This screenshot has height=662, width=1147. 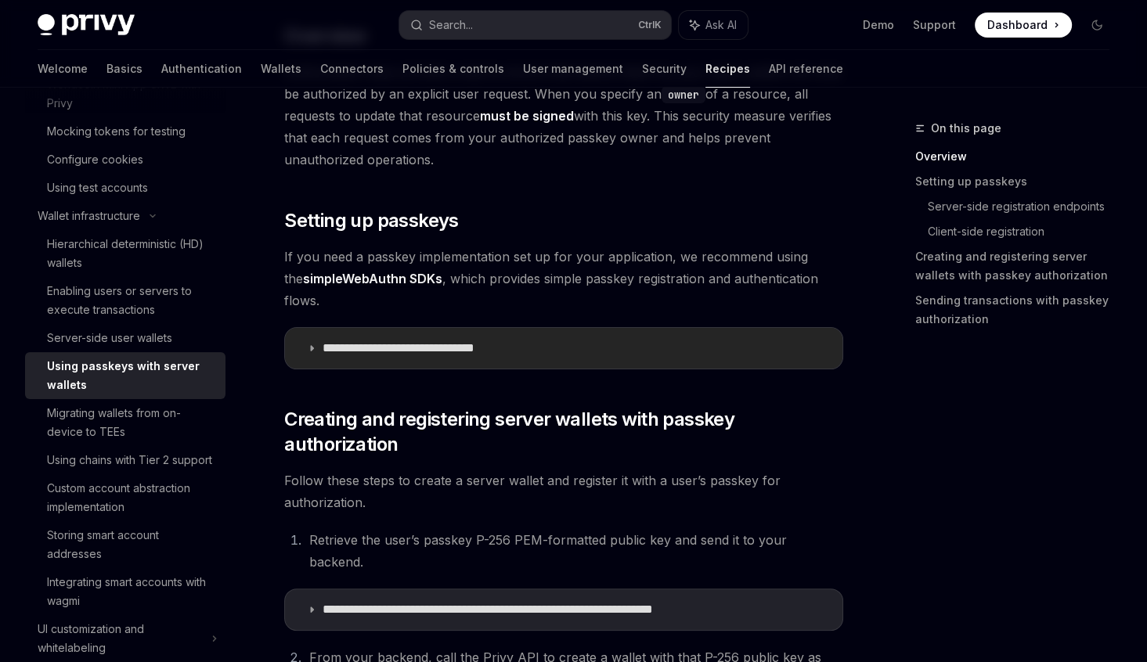 I want to click on span: Authorization keys provide a way to ensure that actions taken by your app’s wallets can only be a..., so click(x=564, y=116).